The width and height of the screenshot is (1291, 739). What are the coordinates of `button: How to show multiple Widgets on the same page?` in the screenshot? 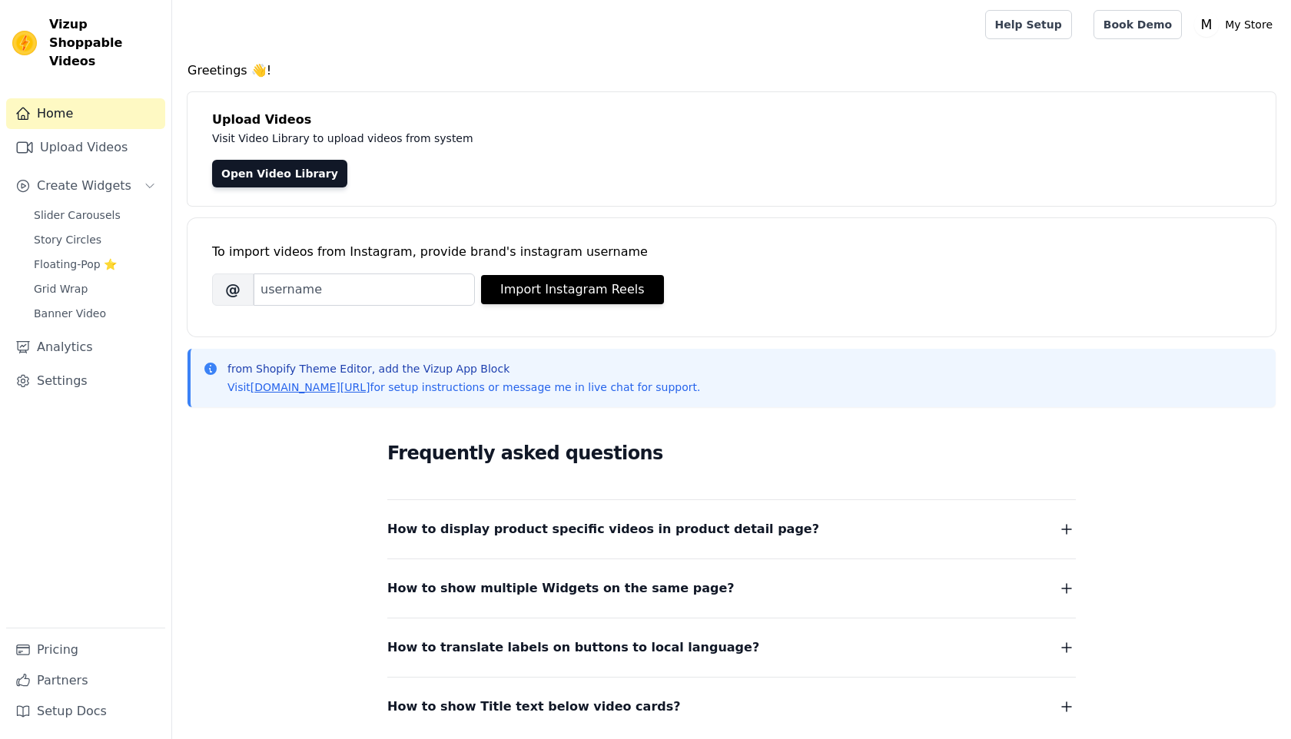 It's located at (731, 588).